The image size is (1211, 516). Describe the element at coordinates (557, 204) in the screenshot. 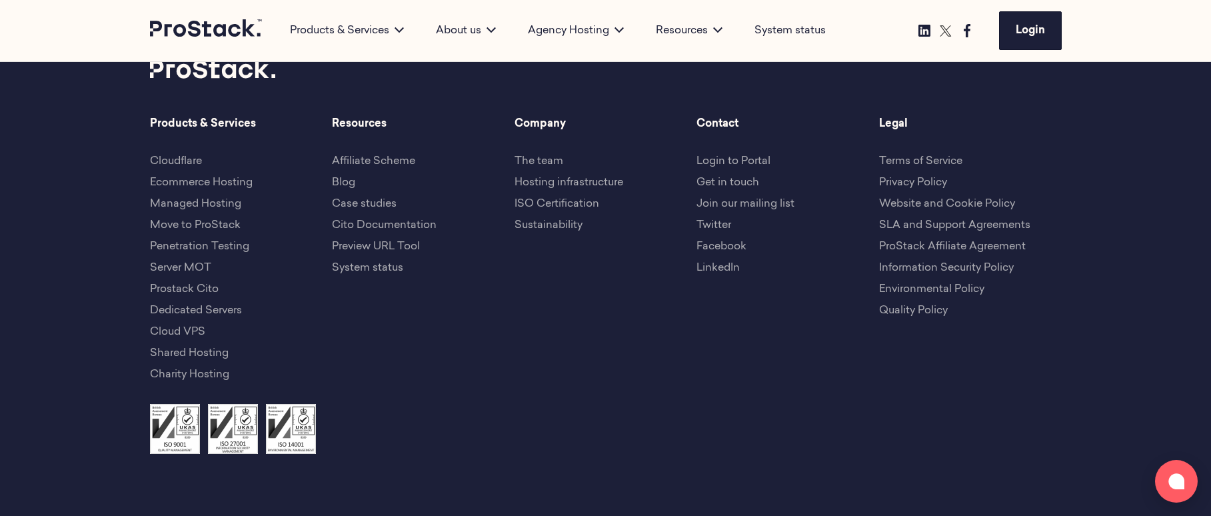

I see `a: ISO Certification` at that location.